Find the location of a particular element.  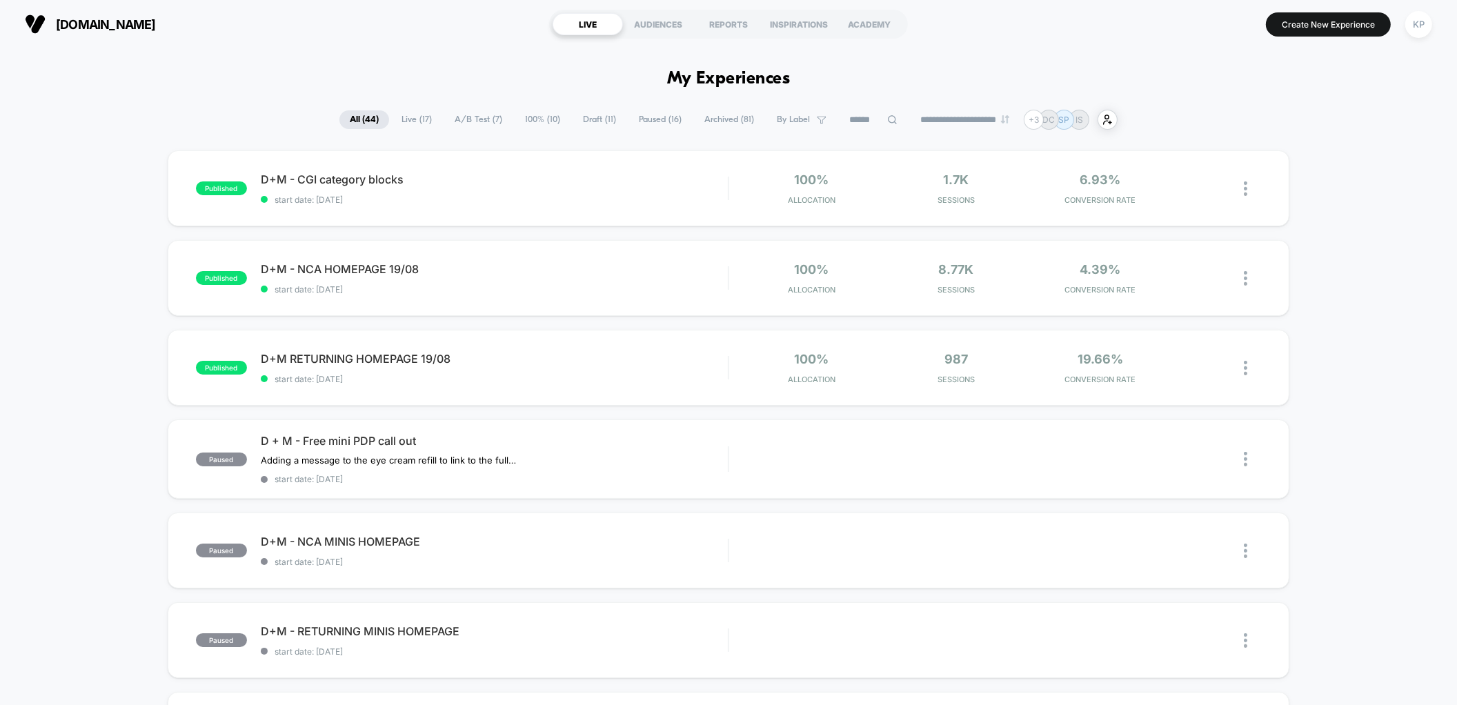

div: AUDIENCES is located at coordinates (658, 24).